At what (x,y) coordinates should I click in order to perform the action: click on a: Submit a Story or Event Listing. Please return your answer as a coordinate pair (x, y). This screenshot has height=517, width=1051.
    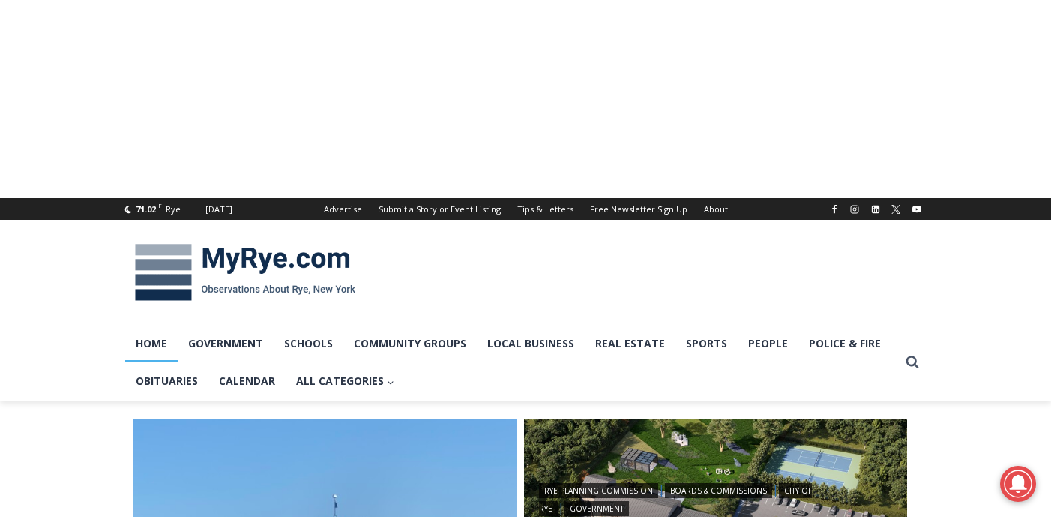
    Looking at the image, I should click on (439, 208).